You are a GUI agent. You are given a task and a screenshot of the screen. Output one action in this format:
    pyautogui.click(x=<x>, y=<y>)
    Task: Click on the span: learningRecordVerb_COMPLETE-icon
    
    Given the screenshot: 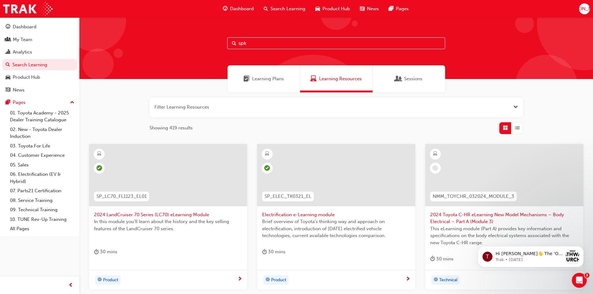 What is the action you would take?
    pyautogui.click(x=267, y=168)
    